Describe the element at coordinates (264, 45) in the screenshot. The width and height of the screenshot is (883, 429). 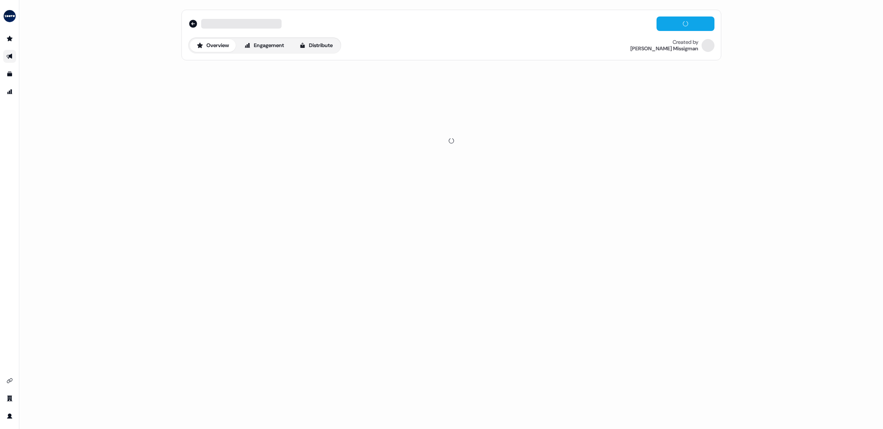
I see `a: Engagement` at that location.